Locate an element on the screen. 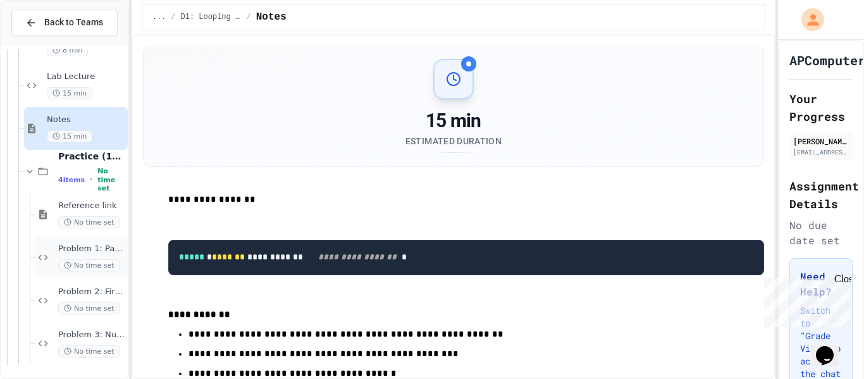 Image resolution: width=864 pixels, height=379 pixels. span: Problem 2: First Letter Validator is located at coordinates (92, 292).